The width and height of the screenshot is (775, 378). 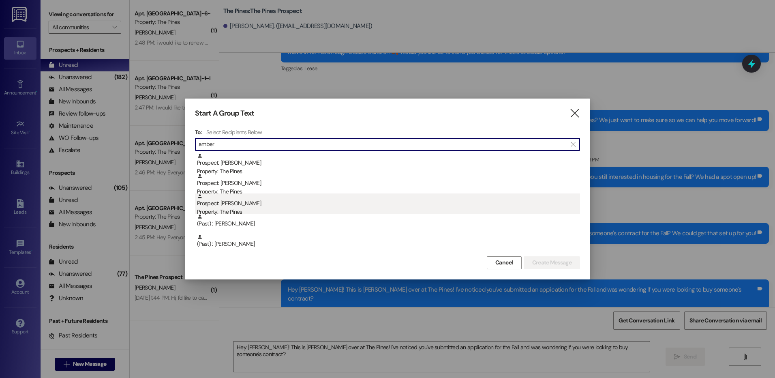 What do you see at coordinates (224, 113) in the screenshot?
I see `h3: Start A Group Text` at bounding box center [224, 113].